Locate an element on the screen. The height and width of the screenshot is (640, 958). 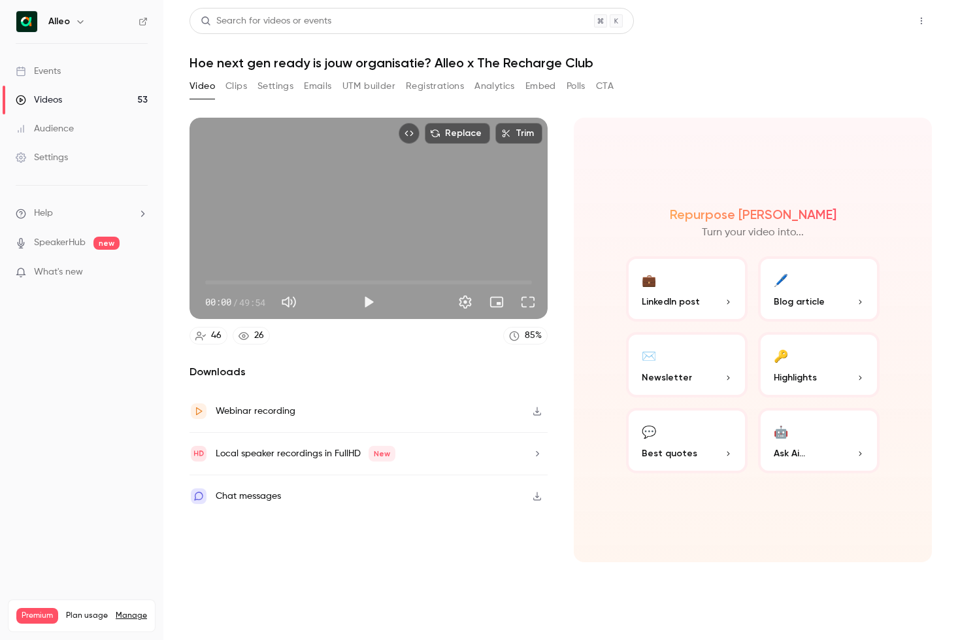
h2: Downloads is located at coordinates (369, 372).